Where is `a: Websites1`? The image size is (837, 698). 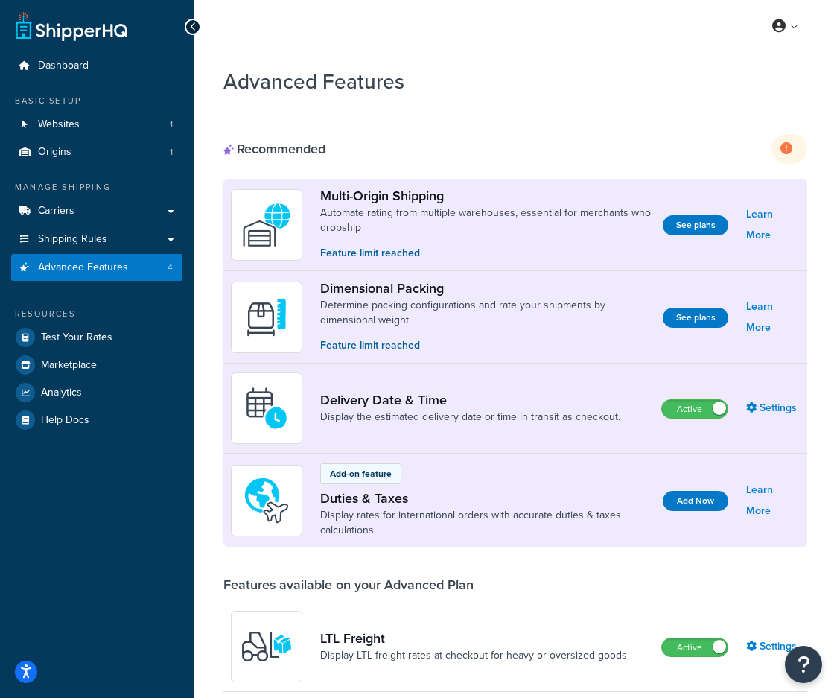
a: Websites1 is located at coordinates (97, 124).